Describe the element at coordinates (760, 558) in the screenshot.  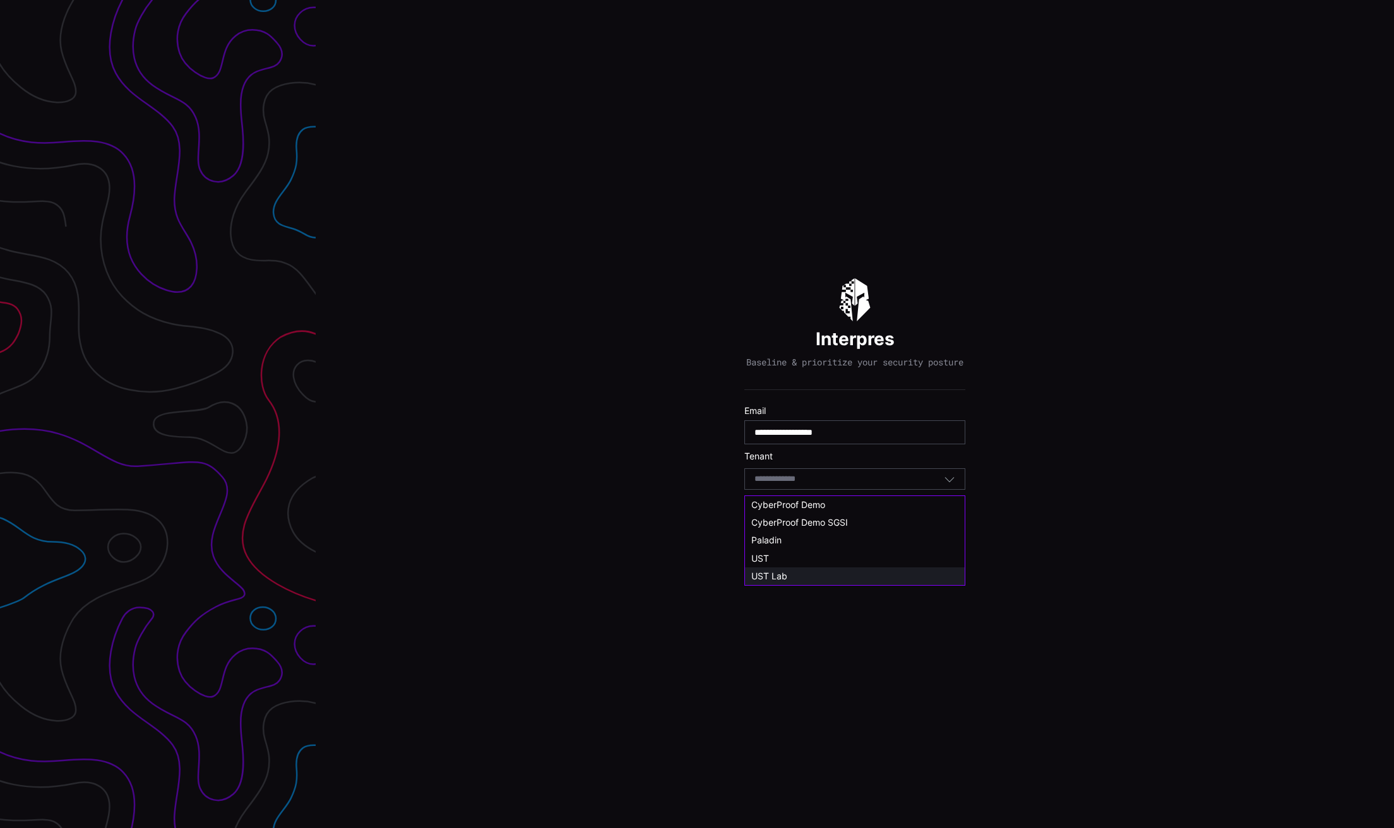
I see `span: UST` at that location.